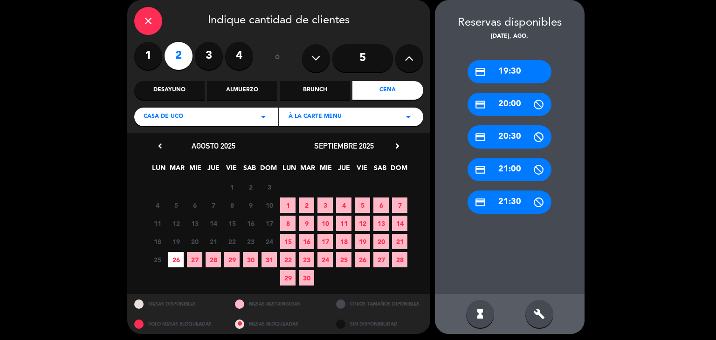  What do you see at coordinates (178, 56) in the screenshot?
I see `label: 2` at bounding box center [178, 56].